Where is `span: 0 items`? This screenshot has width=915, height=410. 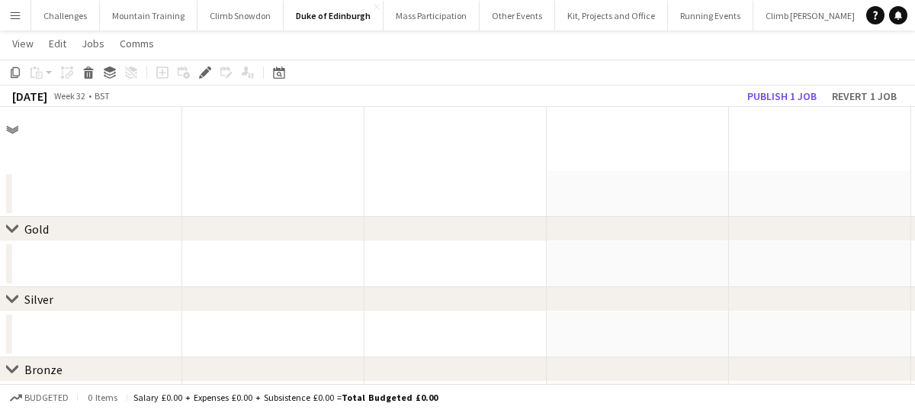 span: 0 items is located at coordinates (102, 397).